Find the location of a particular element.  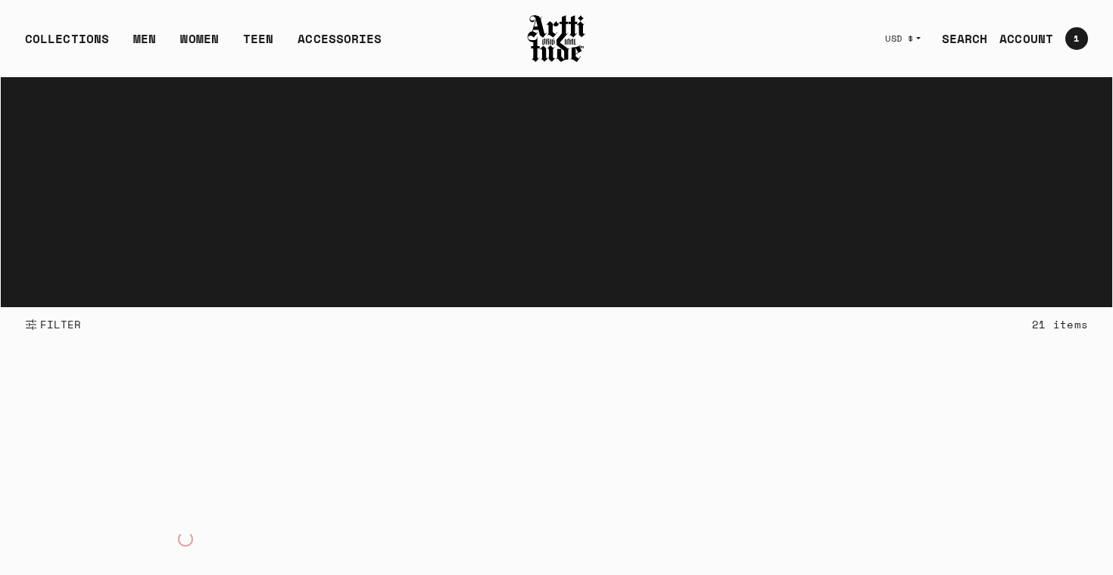

span: FILTER is located at coordinates (59, 325).